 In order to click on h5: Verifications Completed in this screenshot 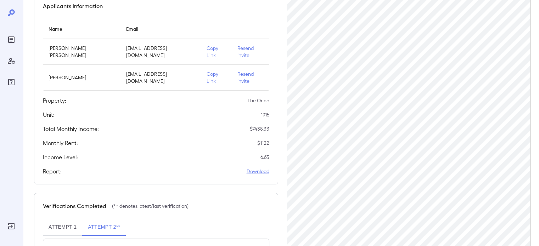, I will do `click(74, 206)`.